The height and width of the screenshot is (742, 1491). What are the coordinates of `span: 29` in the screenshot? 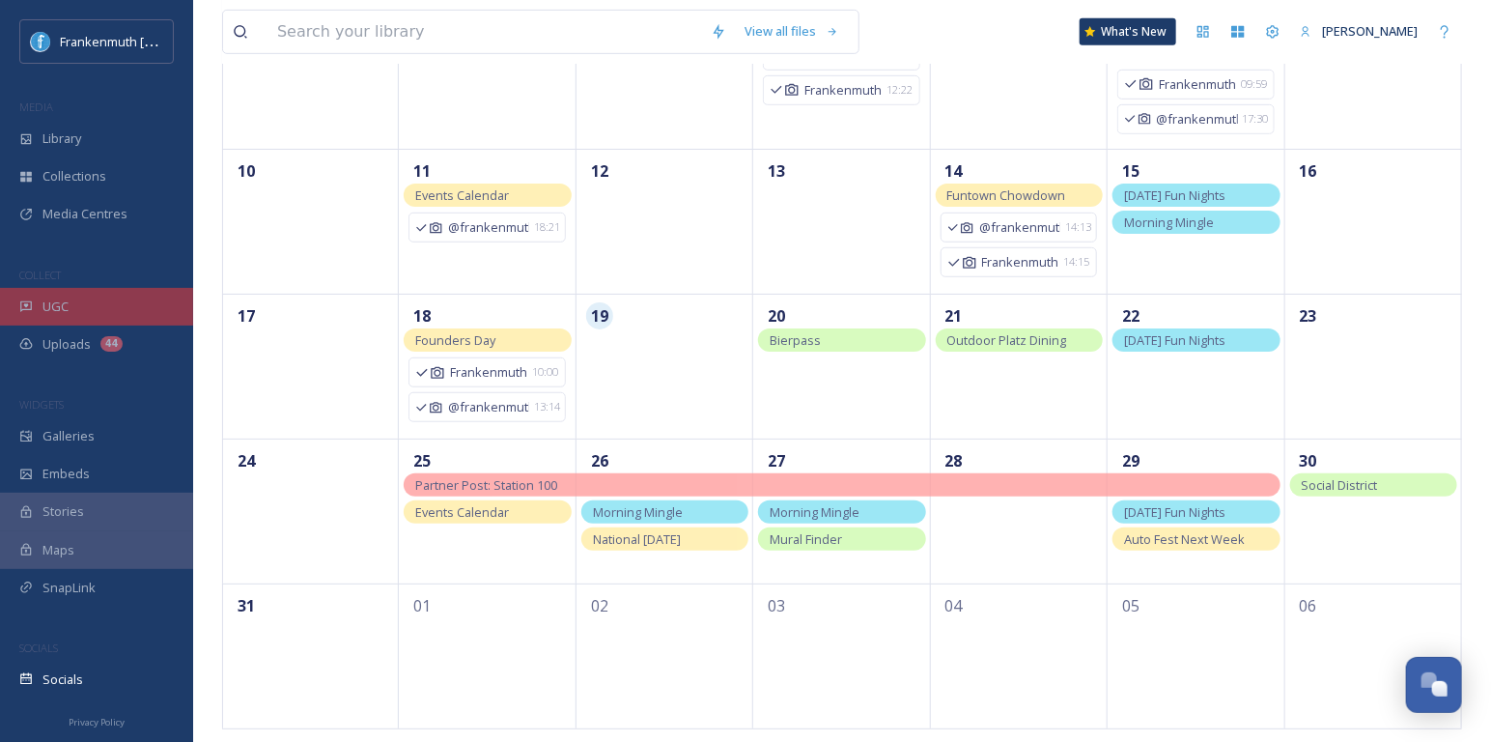 It's located at (1131, 461).